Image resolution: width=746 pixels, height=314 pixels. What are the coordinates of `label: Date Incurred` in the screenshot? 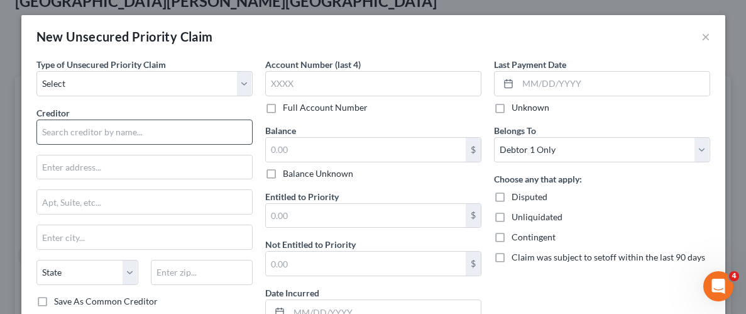 It's located at (292, 292).